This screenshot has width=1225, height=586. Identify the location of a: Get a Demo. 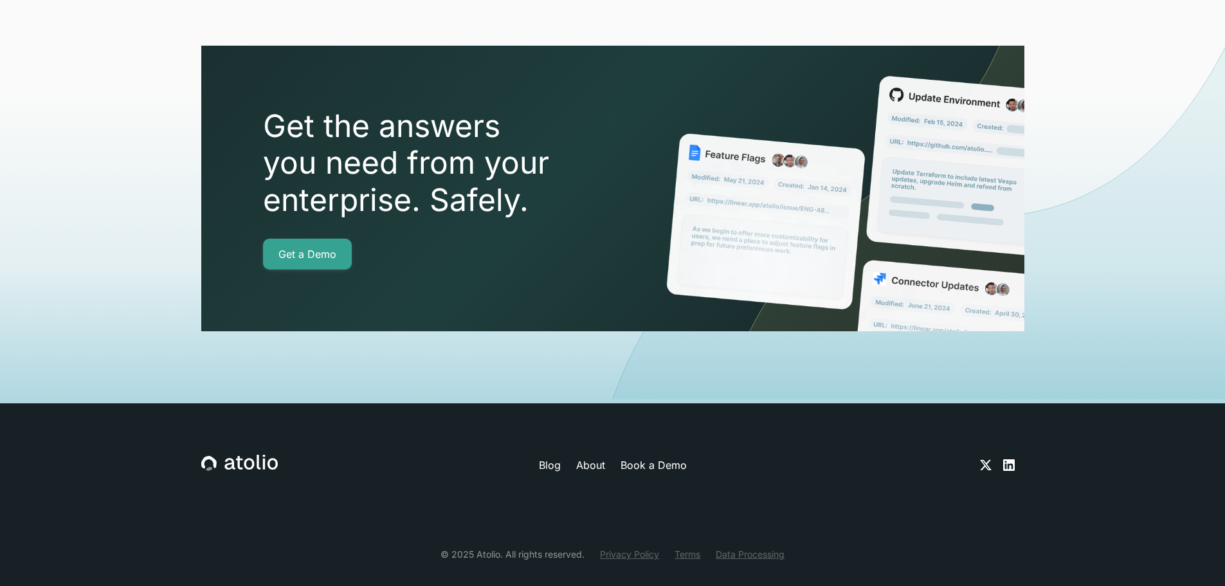
(307, 254).